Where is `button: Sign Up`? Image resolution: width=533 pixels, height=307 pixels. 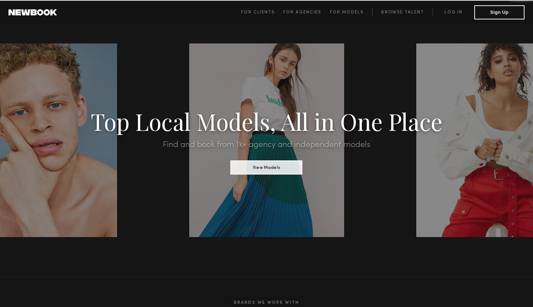 button: Sign Up is located at coordinates (499, 12).